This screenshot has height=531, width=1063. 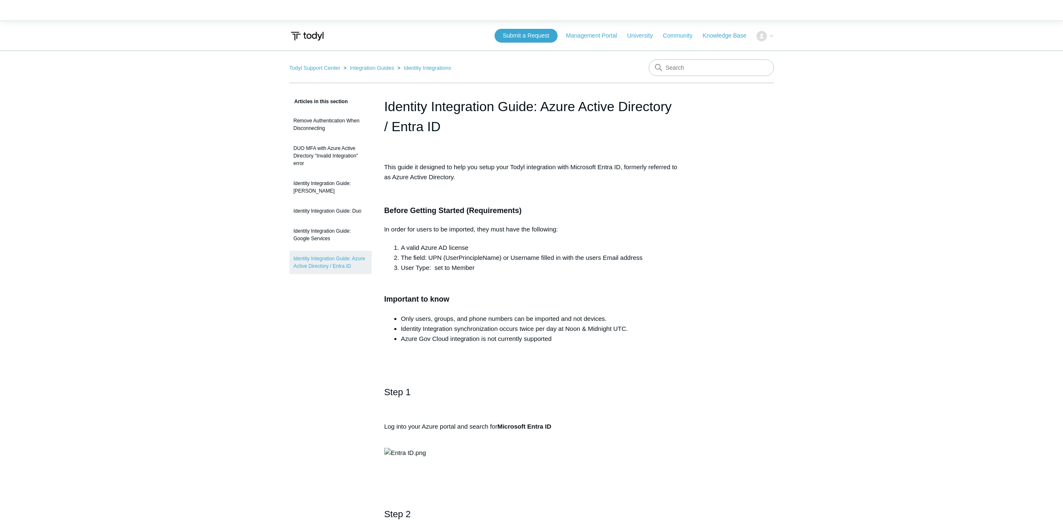 What do you see at coordinates (524, 426) in the screenshot?
I see `strong: Microsoft Entra ID` at bounding box center [524, 426].